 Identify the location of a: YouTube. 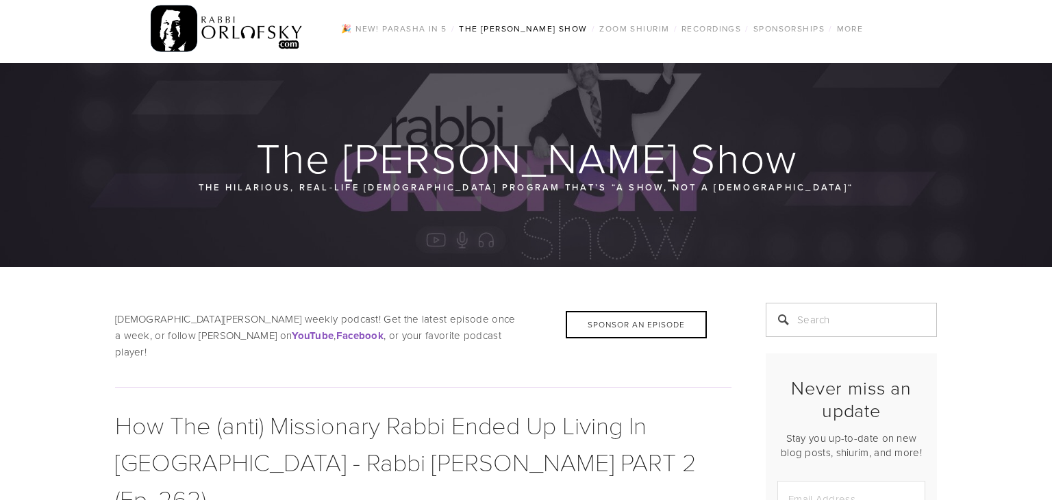
(312, 335).